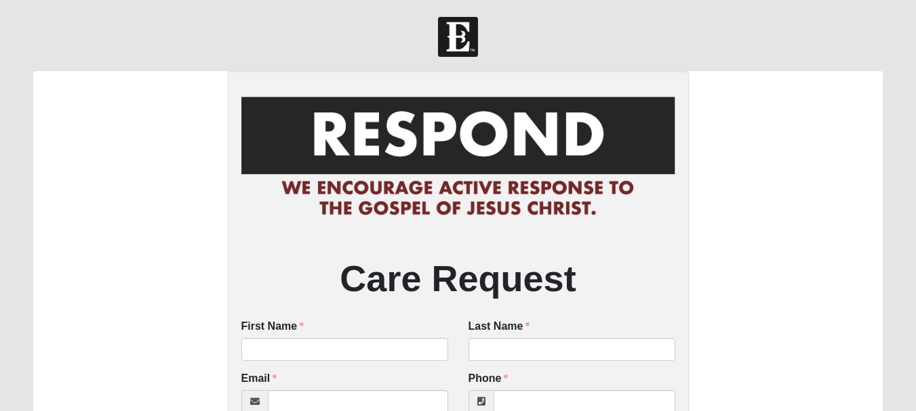  I want to click on h2: Care Request, so click(458, 279).